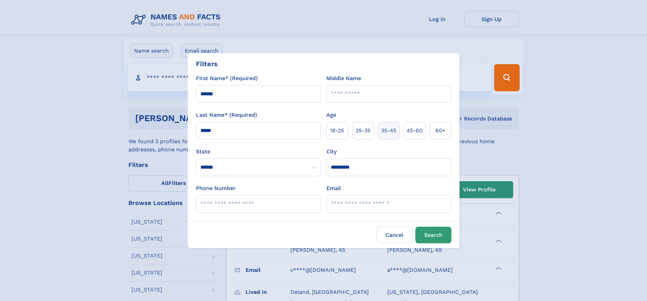  I want to click on label: Middle Name, so click(344, 78).